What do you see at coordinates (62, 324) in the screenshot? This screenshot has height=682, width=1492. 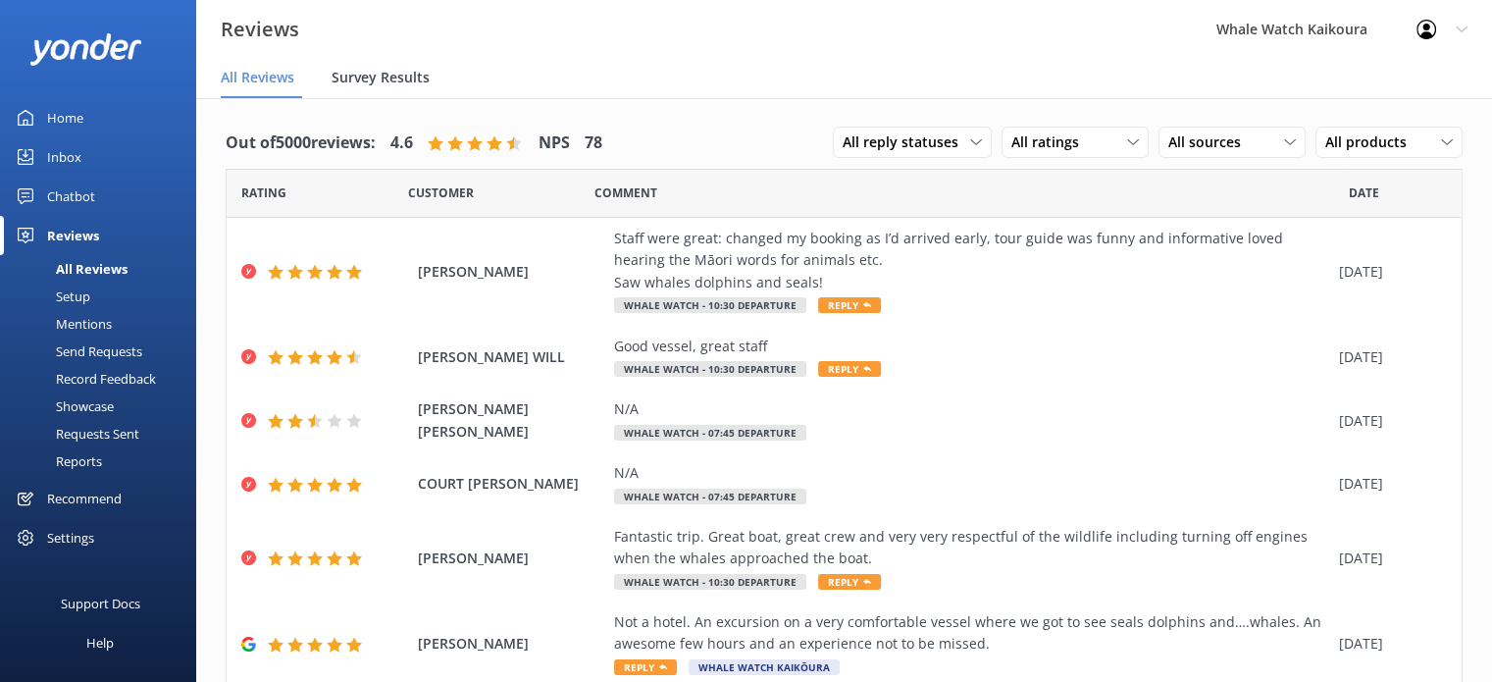 I see `div: Mentions` at bounding box center [62, 324].